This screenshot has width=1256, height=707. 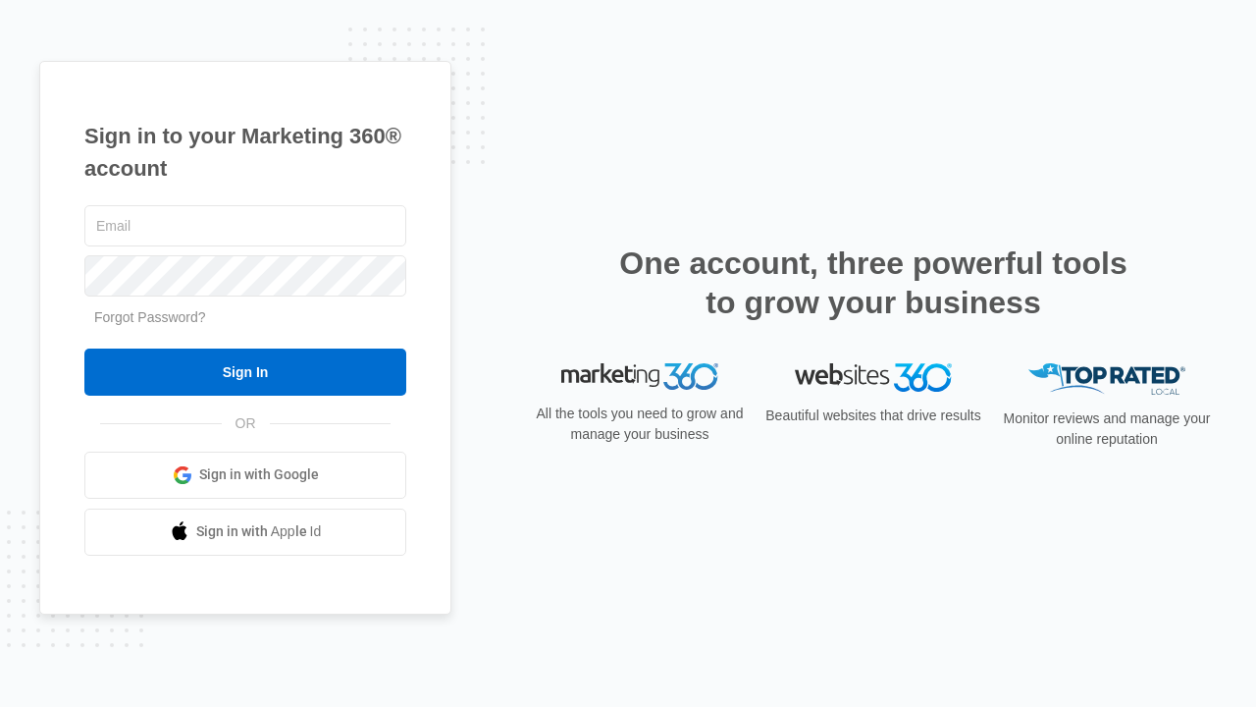 I want to click on img: Websites 360, so click(x=873, y=377).